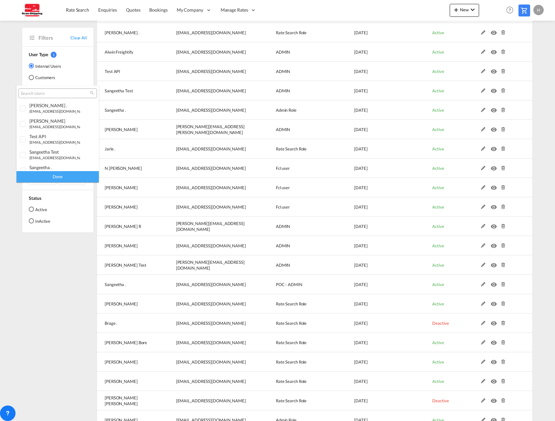  I want to click on md-icon: icon-magnify, so click(92, 93).